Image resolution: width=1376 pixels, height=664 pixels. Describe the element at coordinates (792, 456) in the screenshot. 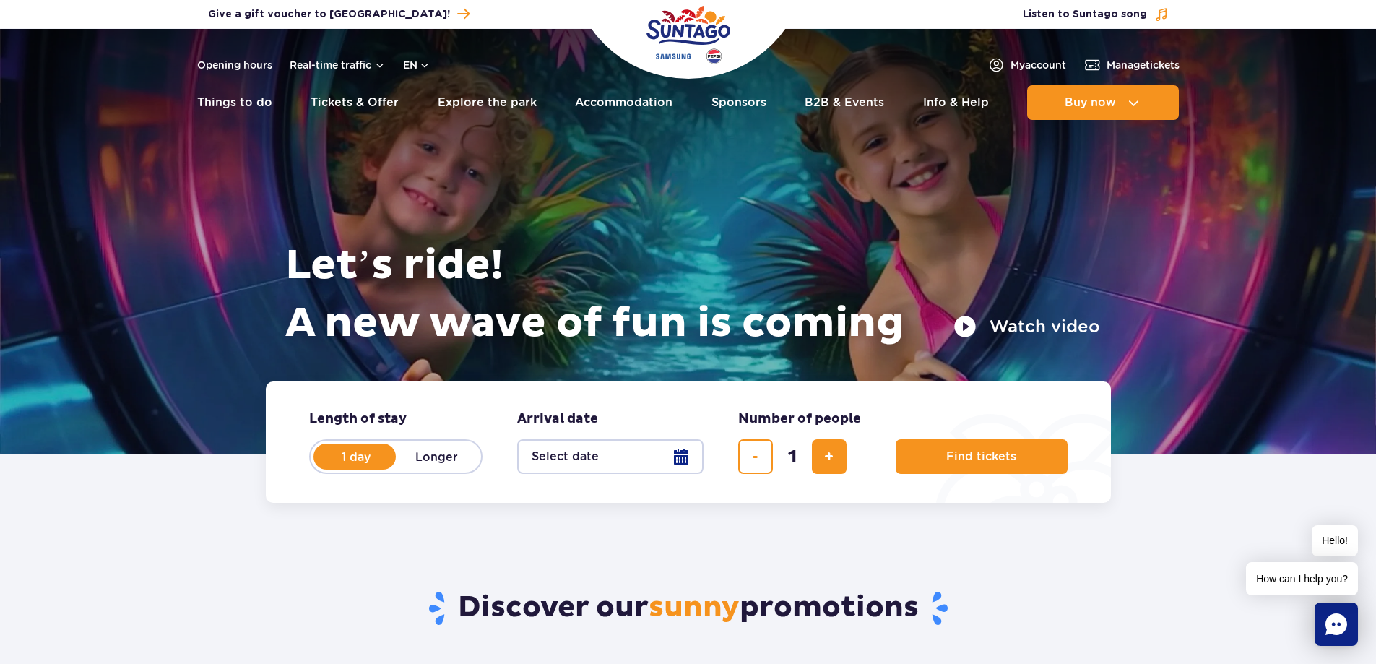

I see `input: number of tickets` at that location.